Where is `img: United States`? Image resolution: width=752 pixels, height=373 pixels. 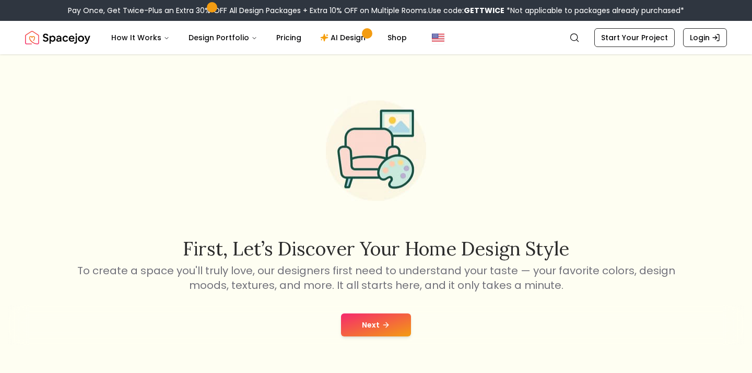 img: United States is located at coordinates (438, 38).